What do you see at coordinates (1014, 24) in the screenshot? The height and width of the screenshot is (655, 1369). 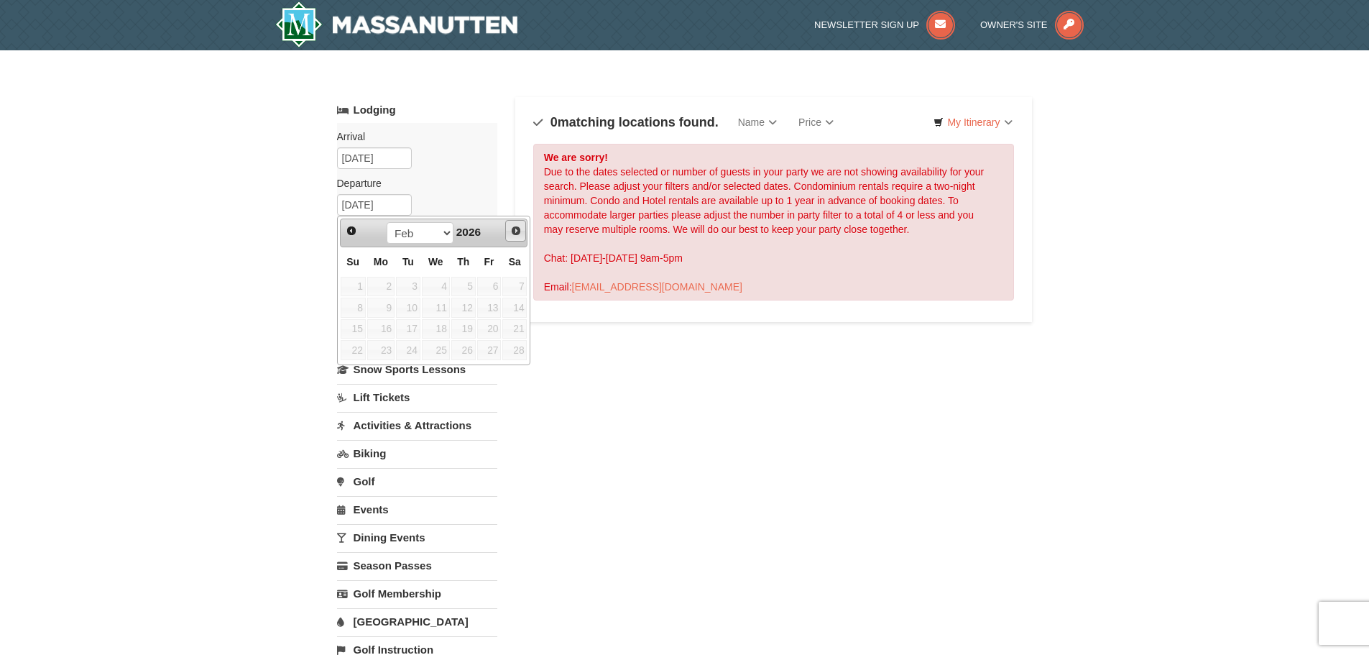 I see `span: Owner's Site` at bounding box center [1014, 24].